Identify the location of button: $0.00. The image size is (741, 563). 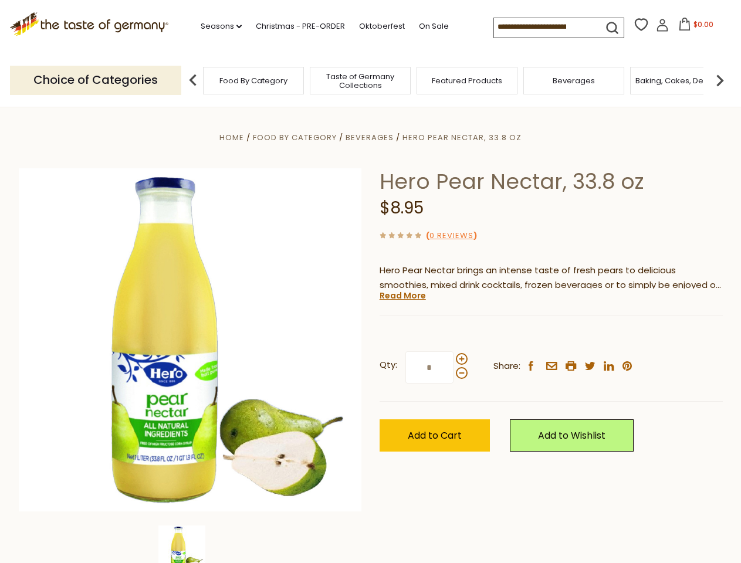
(696, 26).